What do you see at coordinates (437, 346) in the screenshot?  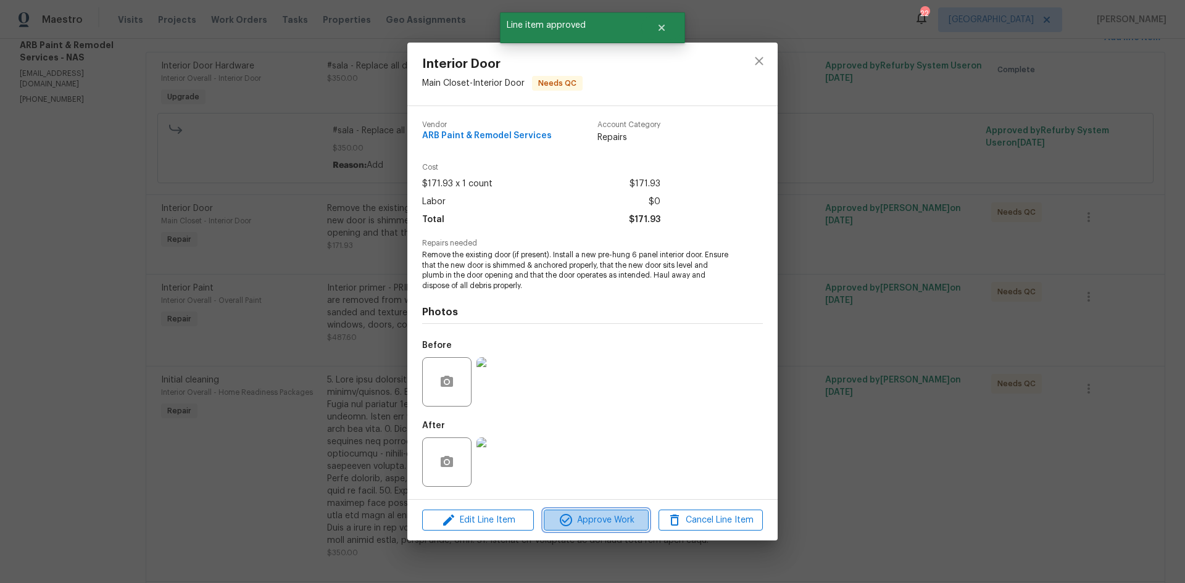 I see `h5: Before` at bounding box center [437, 346].